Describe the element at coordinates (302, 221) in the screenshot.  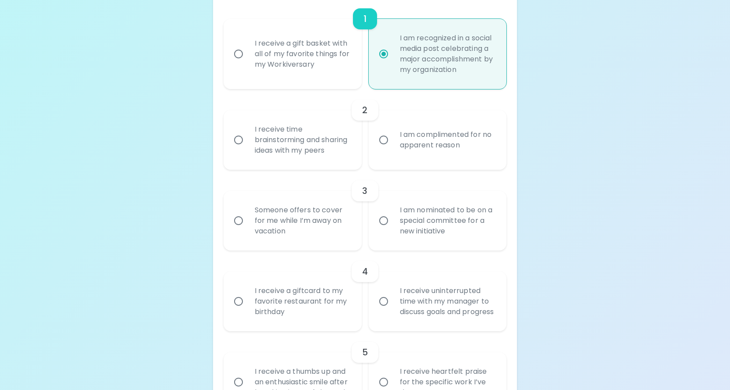
I see `div: Someone offers to cover for me while I’m away on vacation` at that location.